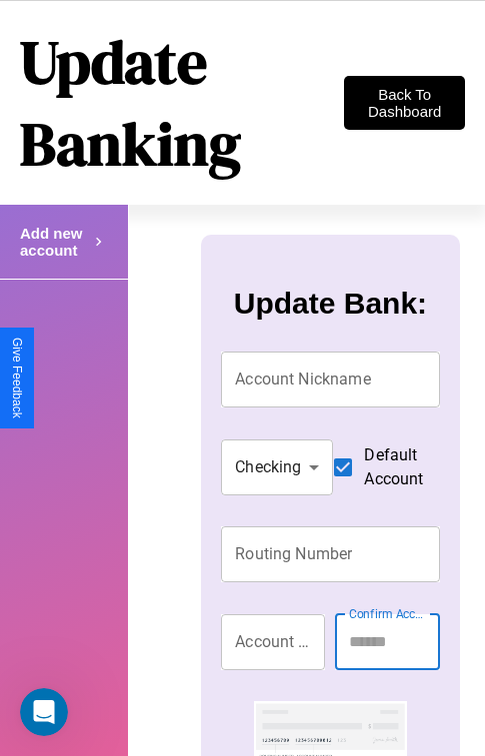  Describe the element at coordinates (55, 242) in the screenshot. I see `h4: Add new account` at that location.